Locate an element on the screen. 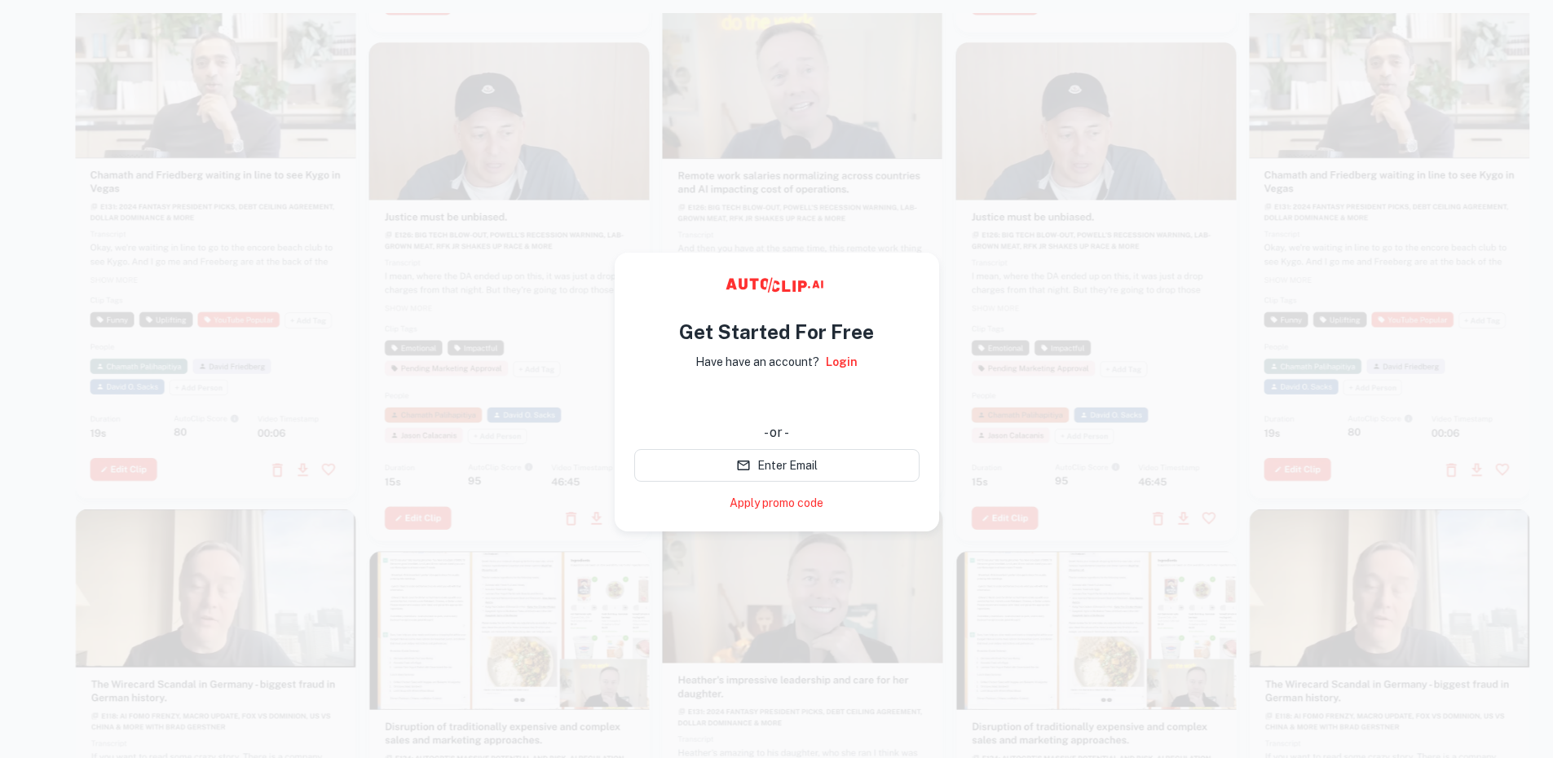 The image size is (1553, 758). a: Apply promo code is located at coordinates (776, 503).